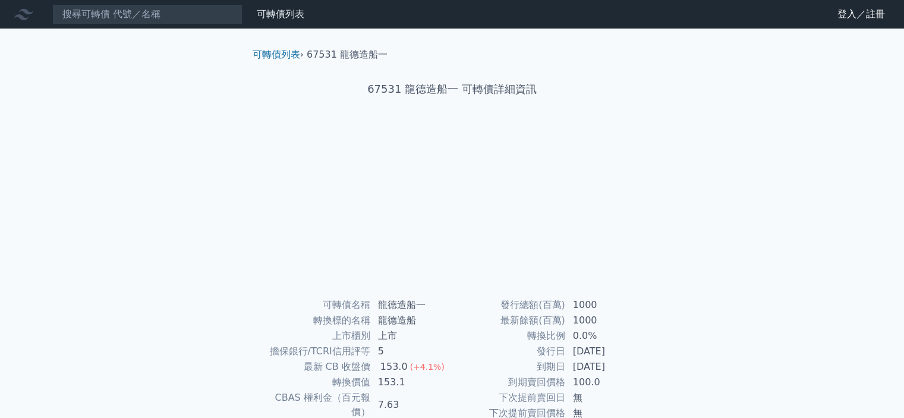 Image resolution: width=904 pixels, height=418 pixels. I want to click on td: 153.1, so click(411, 382).